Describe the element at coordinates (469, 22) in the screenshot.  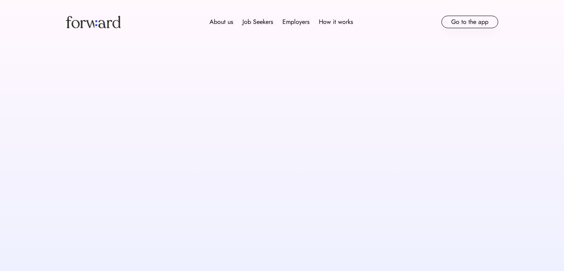
I see `button: Go to the app` at that location.